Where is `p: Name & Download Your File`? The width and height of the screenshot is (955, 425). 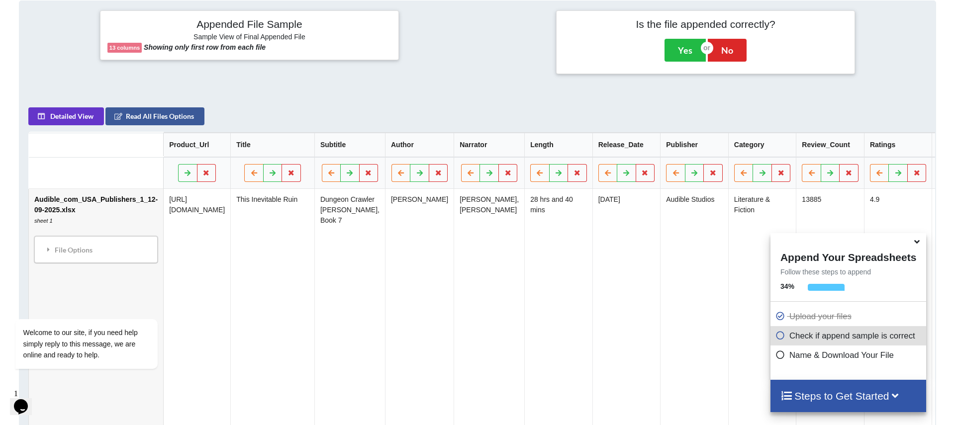 p: Name & Download Your File is located at coordinates (849, 355).